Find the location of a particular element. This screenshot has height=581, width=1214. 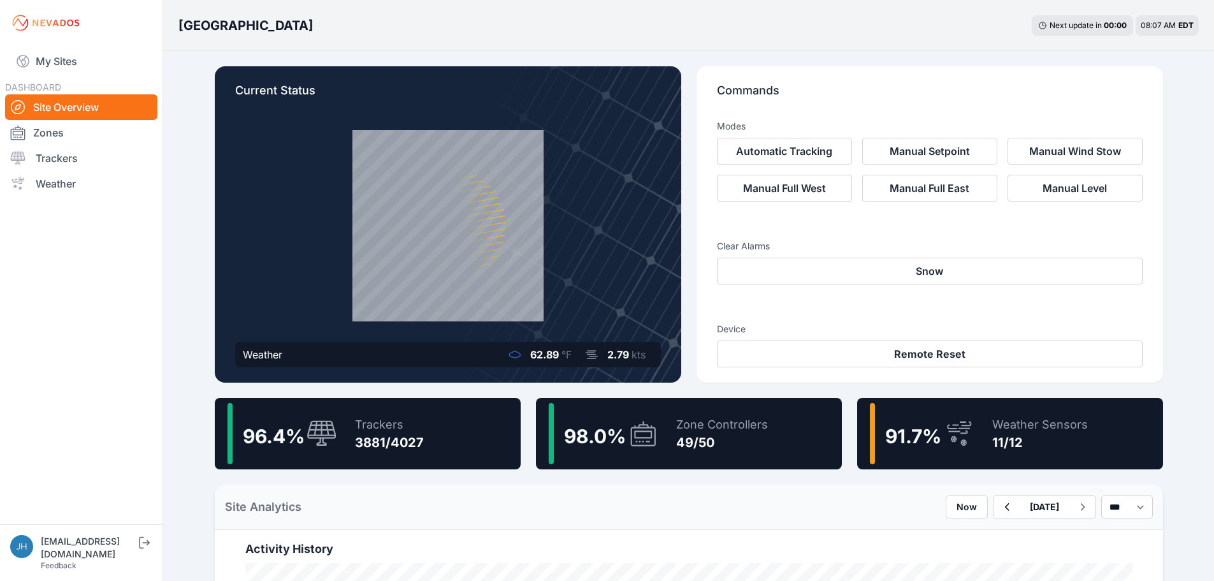

img: jhaberkorn@invenergy.com is located at coordinates (22, 546).